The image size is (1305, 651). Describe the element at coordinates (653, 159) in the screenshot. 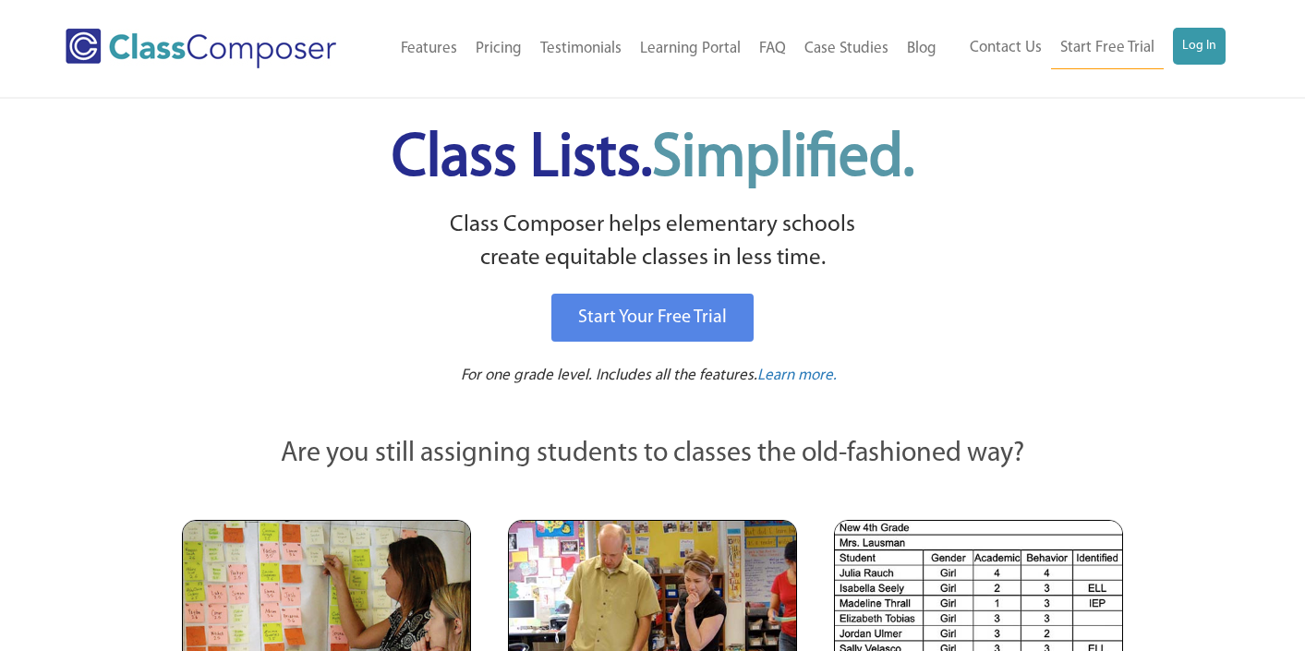

I see `span: Class Lists.` at that location.